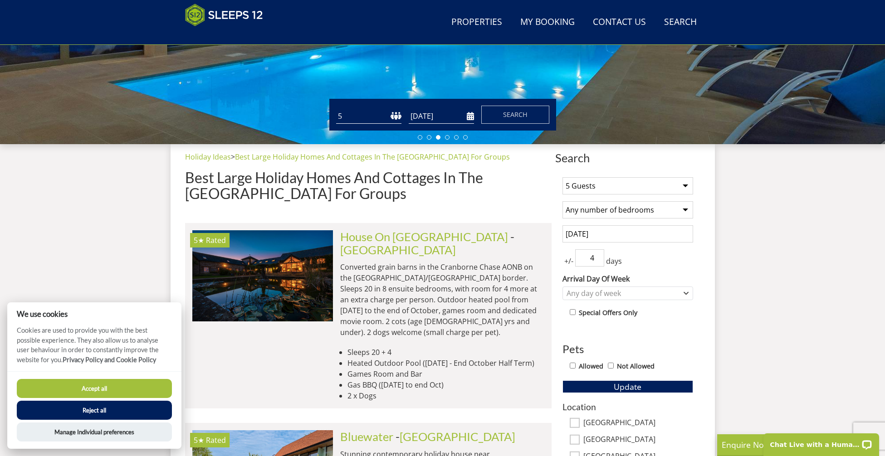 The height and width of the screenshot is (456, 885). Describe the element at coordinates (614, 261) in the screenshot. I see `span: days` at that location.